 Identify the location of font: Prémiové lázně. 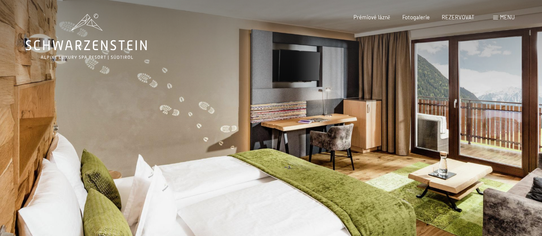
(372, 17).